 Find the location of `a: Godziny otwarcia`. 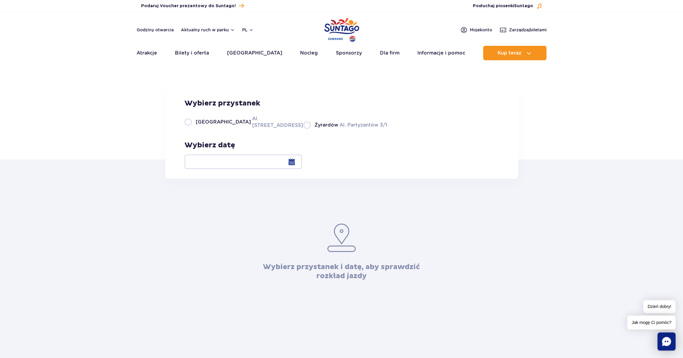

a: Godziny otwarcia is located at coordinates (155, 30).